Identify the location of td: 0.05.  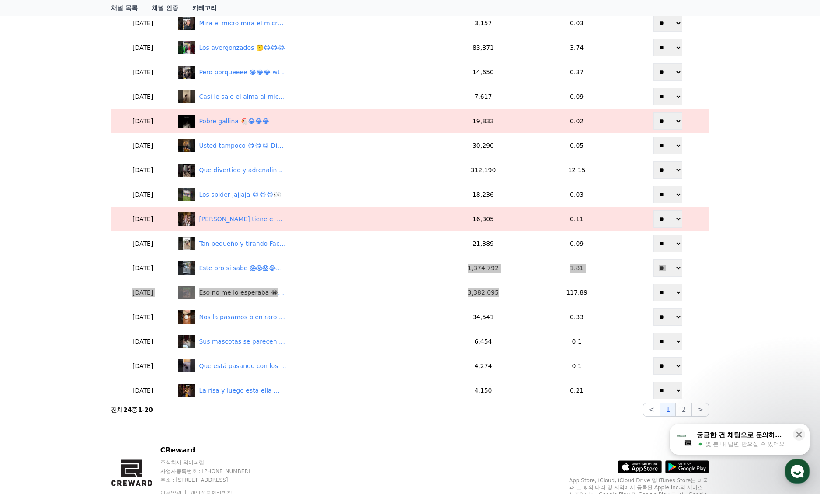
(577, 145).